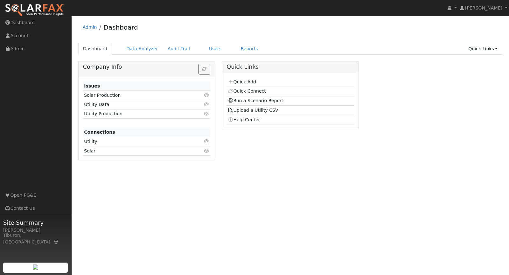 This screenshot has width=509, height=275. Describe the element at coordinates (147, 67) in the screenshot. I see `h5: Company Info` at that location.